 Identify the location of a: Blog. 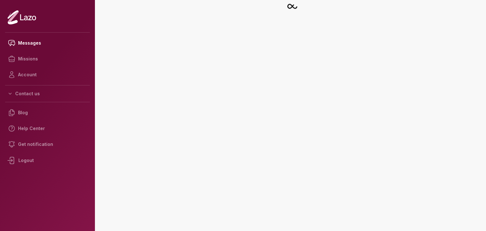
(47, 113).